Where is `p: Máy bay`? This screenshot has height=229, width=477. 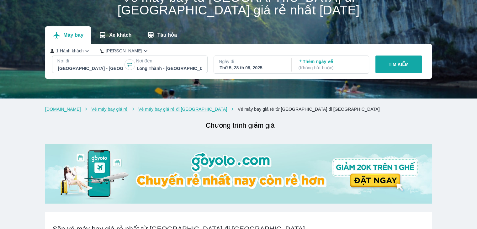
p: Máy bay is located at coordinates (73, 35).